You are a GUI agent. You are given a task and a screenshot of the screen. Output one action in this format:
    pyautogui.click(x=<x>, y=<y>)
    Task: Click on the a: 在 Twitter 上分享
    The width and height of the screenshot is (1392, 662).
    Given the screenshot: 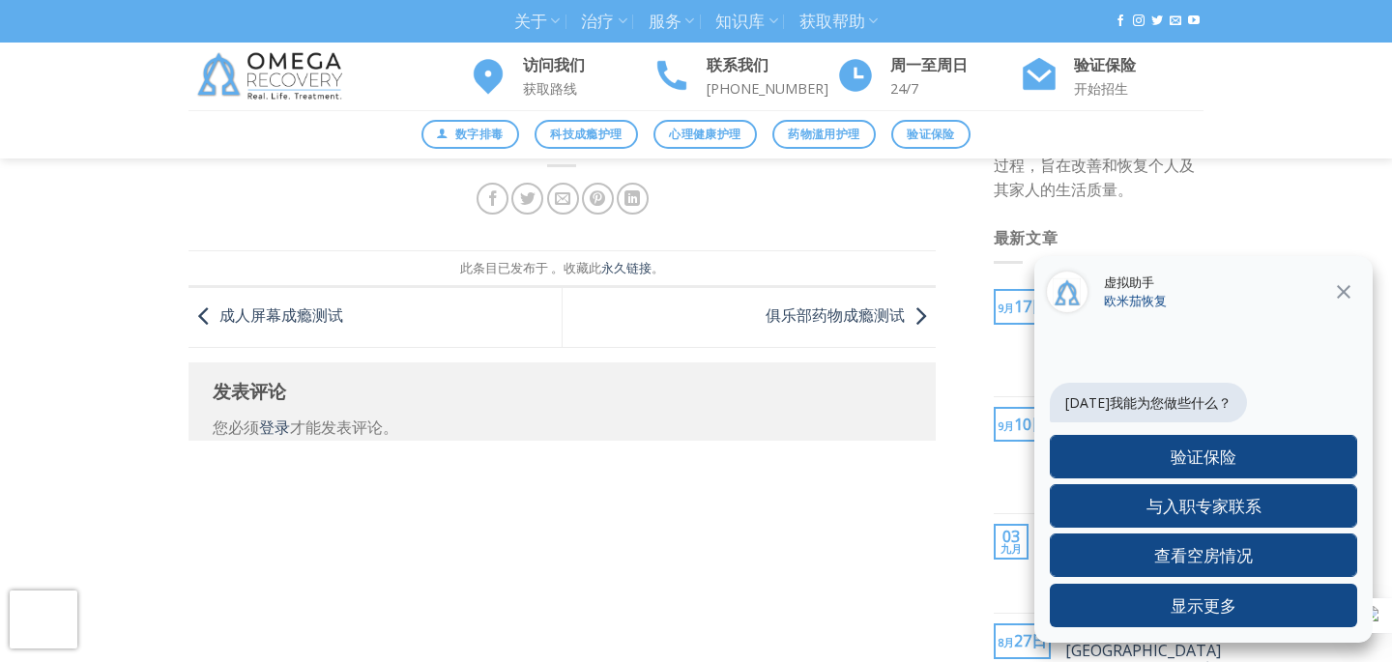 What is the action you would take?
    pyautogui.click(x=527, y=198)
    